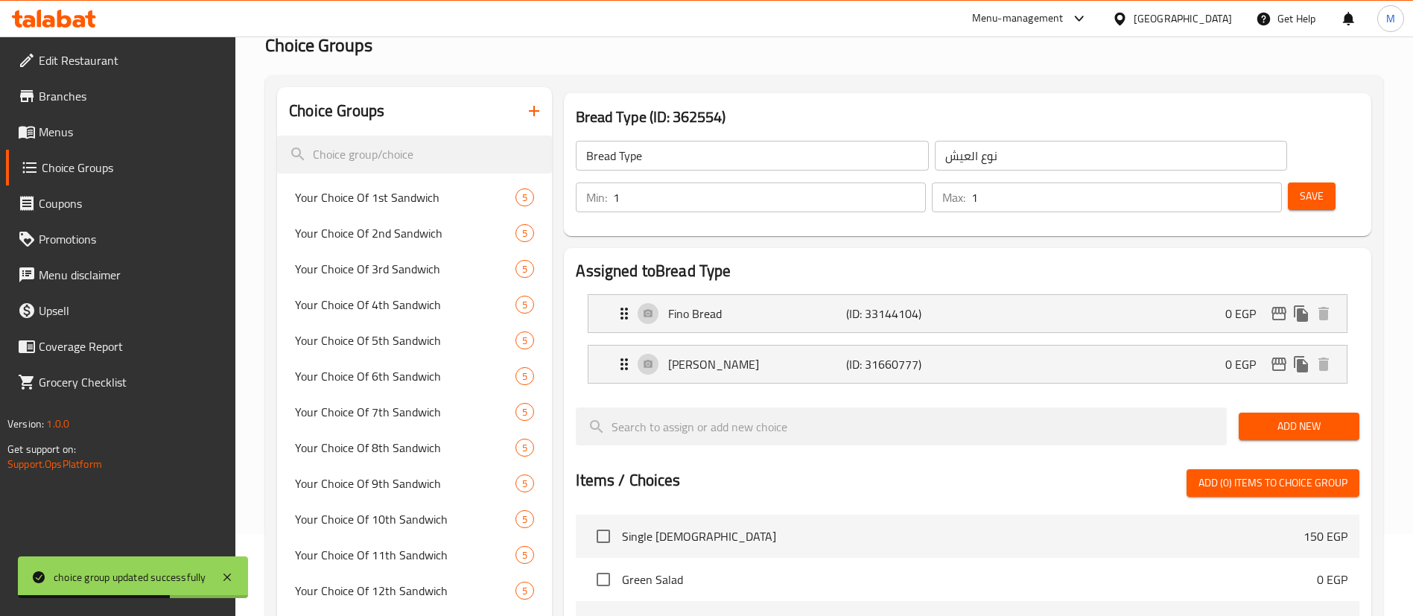  What do you see at coordinates (414, 483) in the screenshot?
I see `div: Your Choice Of 9th Sandwich5` at bounding box center [414, 483].